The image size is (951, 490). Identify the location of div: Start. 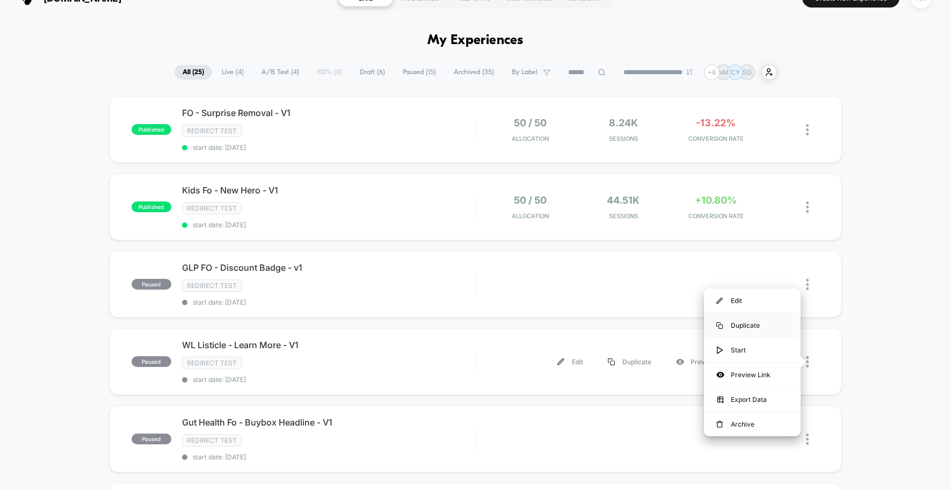
(753, 350).